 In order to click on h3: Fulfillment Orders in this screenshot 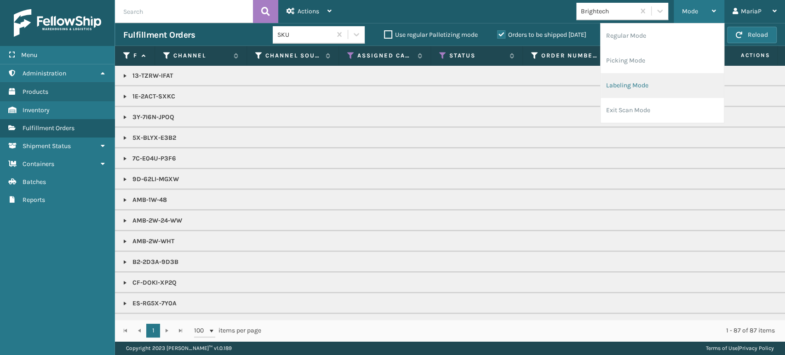, I will do `click(159, 35)`.